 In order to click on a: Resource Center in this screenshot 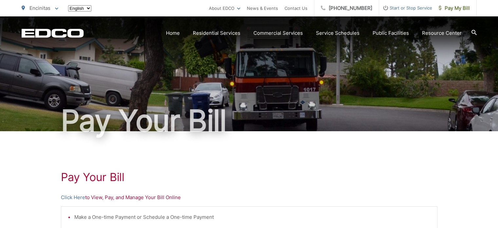, I will do `click(442, 33)`.